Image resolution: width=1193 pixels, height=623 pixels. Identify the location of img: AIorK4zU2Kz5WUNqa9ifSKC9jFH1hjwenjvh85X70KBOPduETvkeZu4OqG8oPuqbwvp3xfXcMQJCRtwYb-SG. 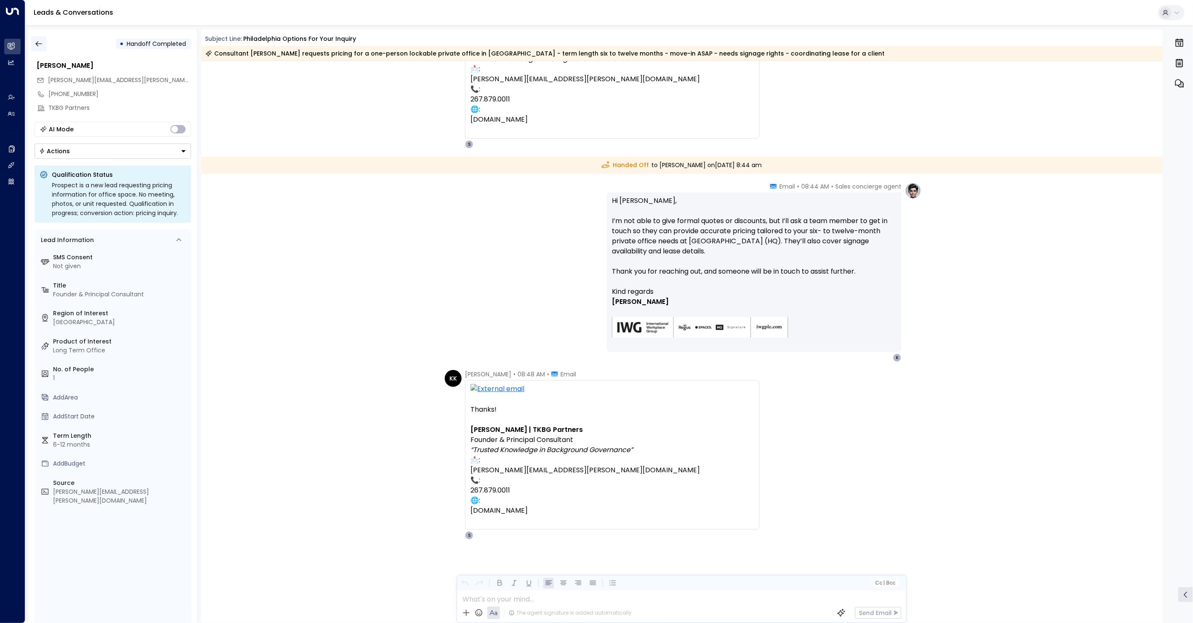
(700, 328).